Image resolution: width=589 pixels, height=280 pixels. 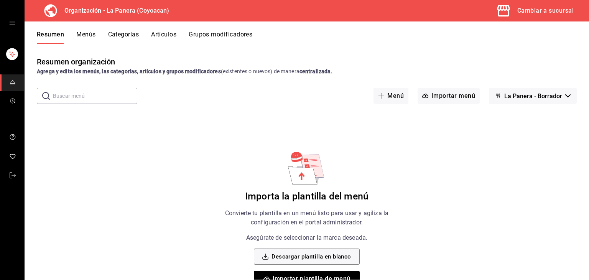 What do you see at coordinates (129, 71) in the screenshot?
I see `strong: Agrega y edita los menús, las categorías, artículos y grupos modificadores` at bounding box center [129, 71].